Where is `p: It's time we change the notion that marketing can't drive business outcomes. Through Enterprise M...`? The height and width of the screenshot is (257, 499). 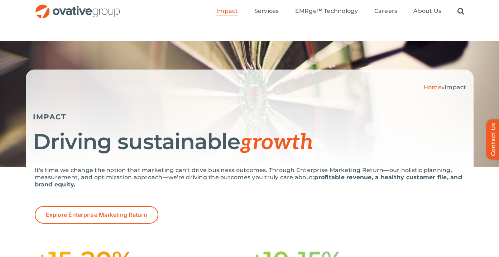
p: It's time we change the notion that marketing can't drive business outcomes. Through Enterprise M... is located at coordinates (250, 177).